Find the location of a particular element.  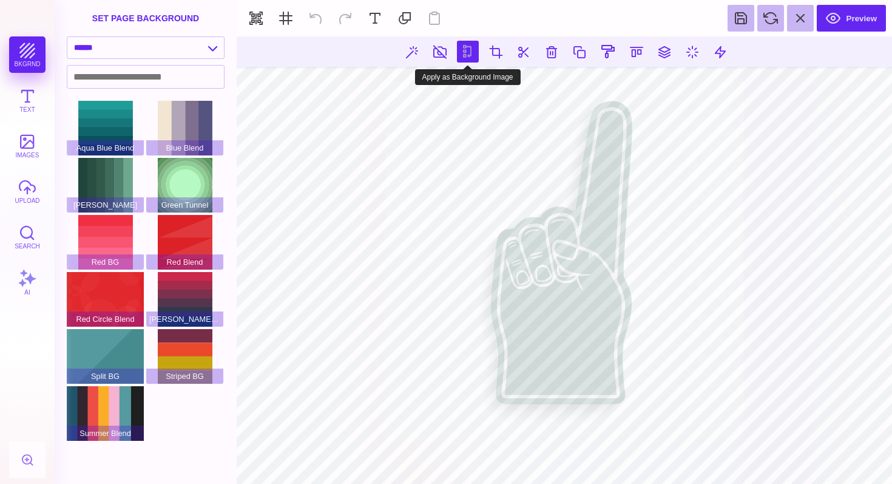

span: Green Tunnel is located at coordinates (184, 205).